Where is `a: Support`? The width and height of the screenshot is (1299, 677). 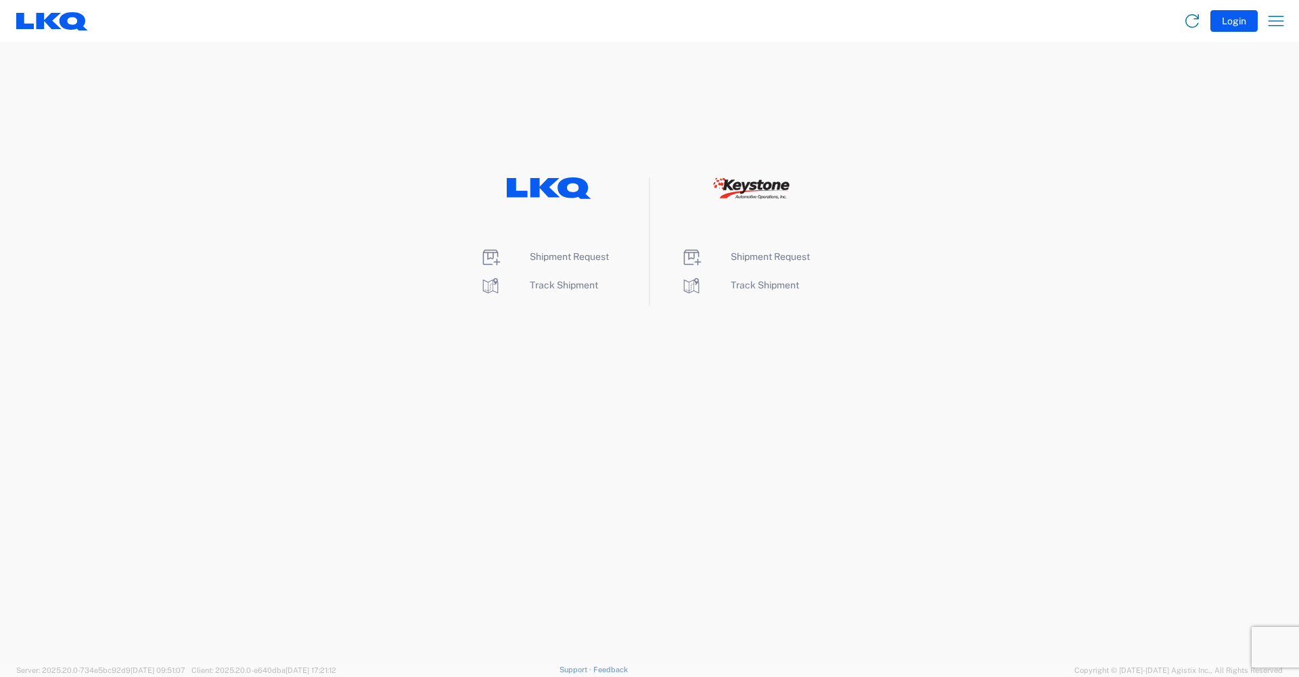
a: Support is located at coordinates (576, 669).